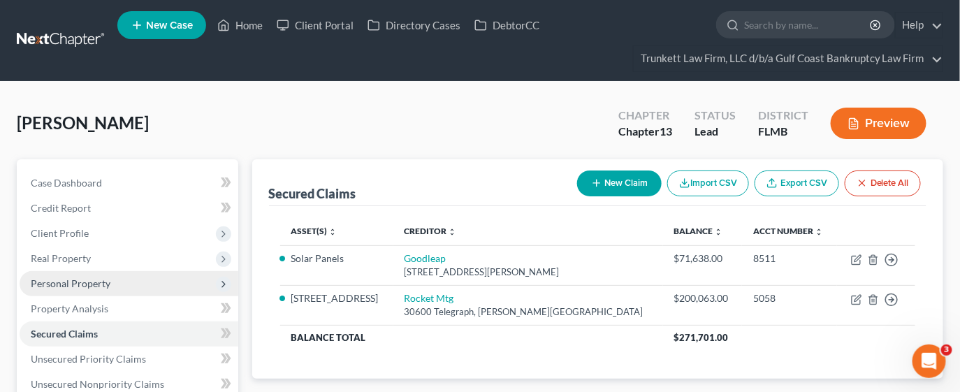  Describe the element at coordinates (129, 183) in the screenshot. I see `a: Case Dashboard` at that location.